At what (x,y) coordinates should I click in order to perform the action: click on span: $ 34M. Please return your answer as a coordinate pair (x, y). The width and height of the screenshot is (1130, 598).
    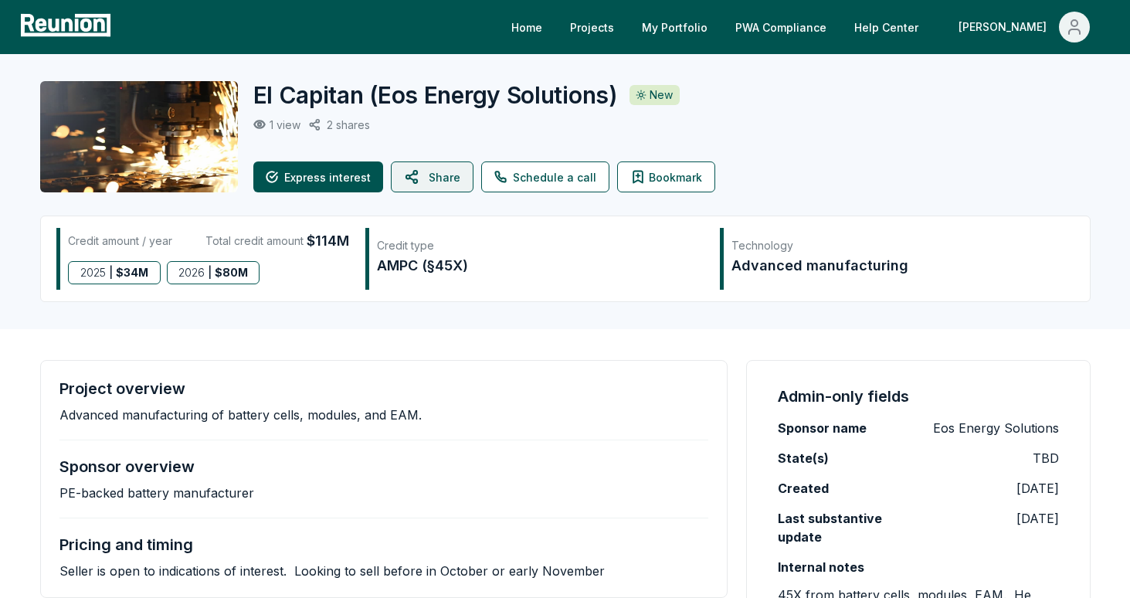
    Looking at the image, I should click on (132, 273).